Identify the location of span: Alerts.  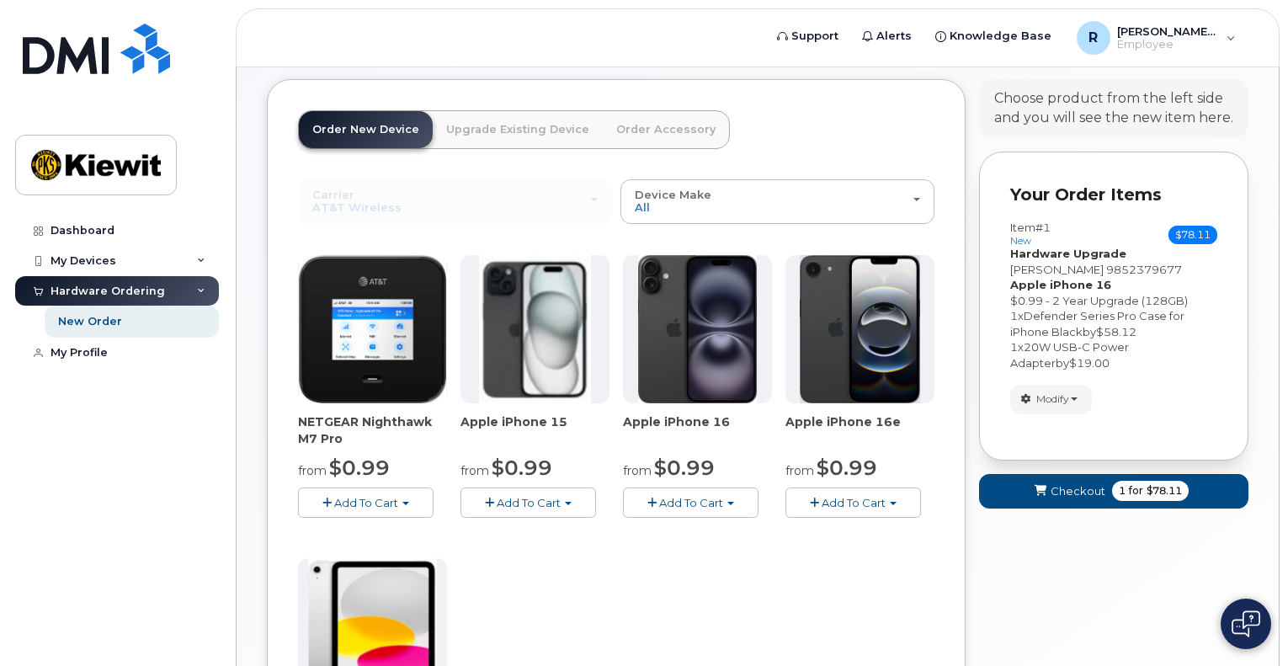
(894, 36).